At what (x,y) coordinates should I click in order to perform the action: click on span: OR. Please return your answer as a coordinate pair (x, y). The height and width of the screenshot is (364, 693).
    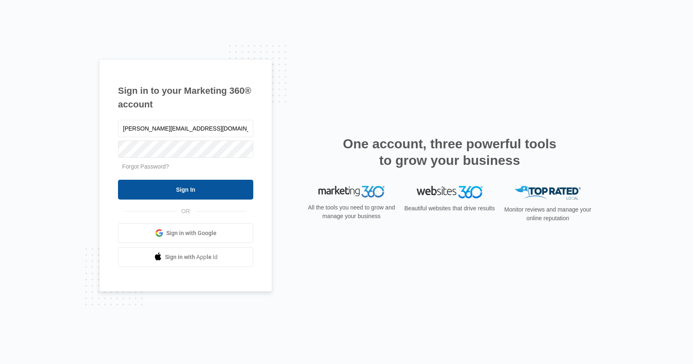
    Looking at the image, I should click on (186, 211).